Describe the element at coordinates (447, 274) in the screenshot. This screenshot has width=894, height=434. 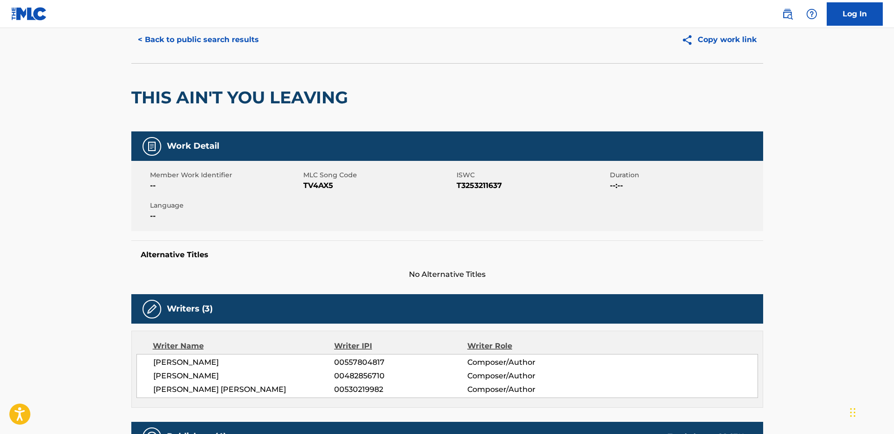
I see `span: No Alternative Titles` at that location.